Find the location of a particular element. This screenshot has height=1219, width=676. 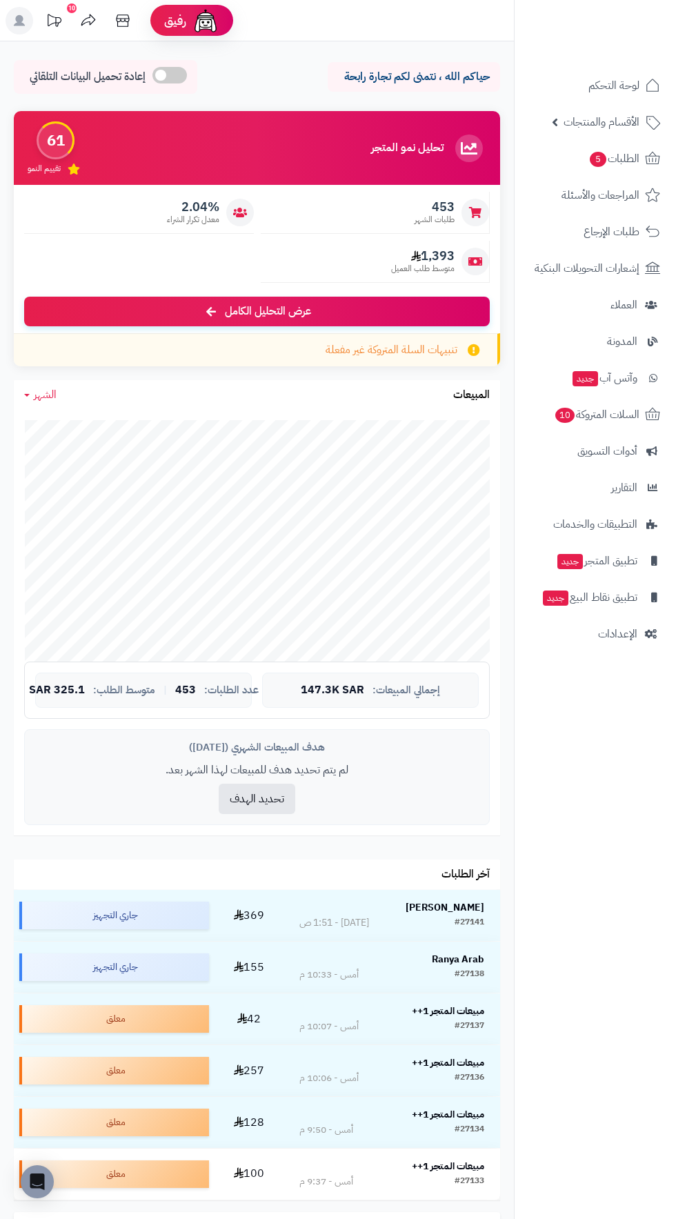

span: 1,393 is located at coordinates (423, 256).